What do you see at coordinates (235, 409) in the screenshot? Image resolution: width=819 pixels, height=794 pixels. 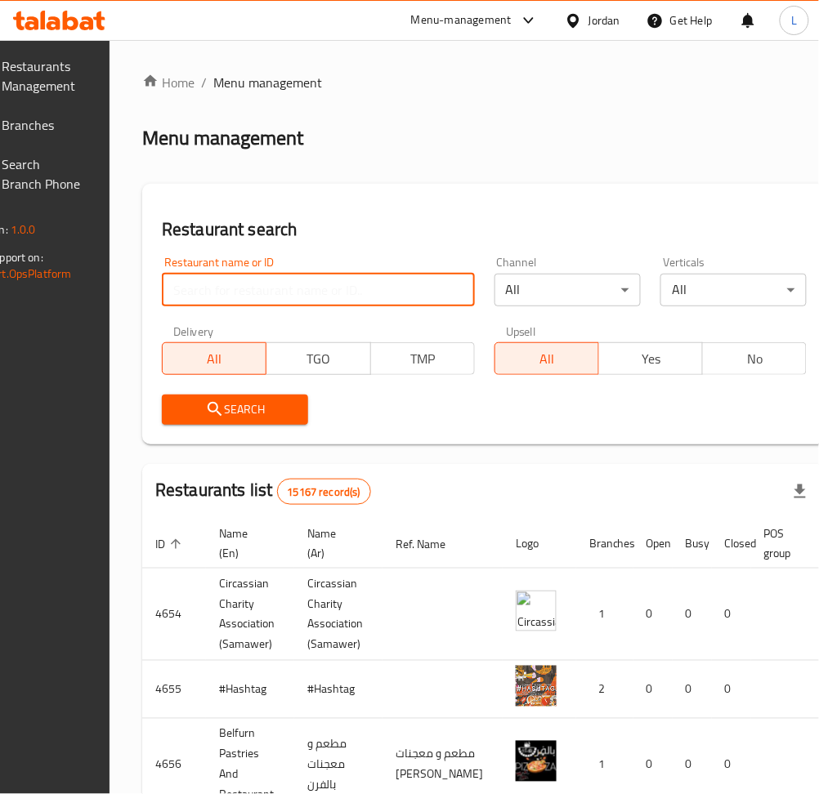 I see `button: Search` at bounding box center [235, 409].